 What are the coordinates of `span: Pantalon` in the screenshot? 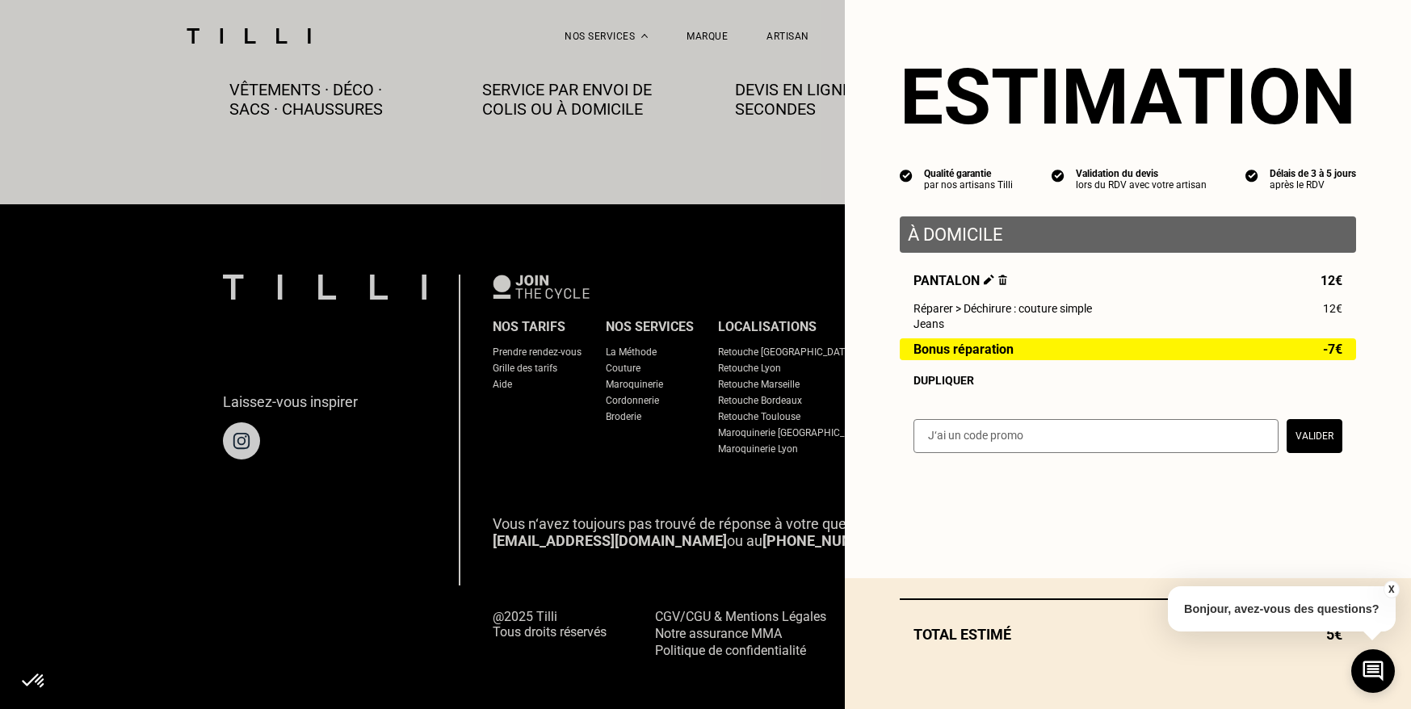 It's located at (961, 280).